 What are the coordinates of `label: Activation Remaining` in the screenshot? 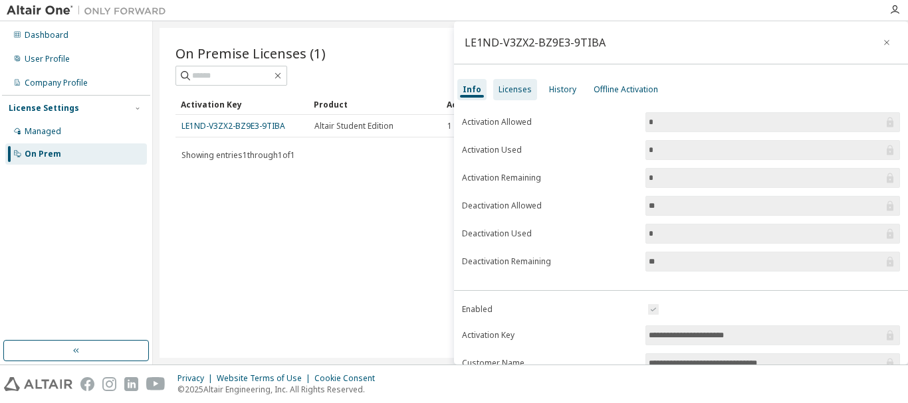 It's located at (550, 178).